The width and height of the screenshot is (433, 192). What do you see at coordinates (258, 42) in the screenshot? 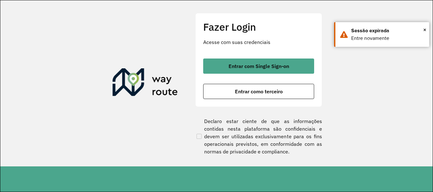
I see `p: Acesse com suas credenciais` at bounding box center [258, 42].